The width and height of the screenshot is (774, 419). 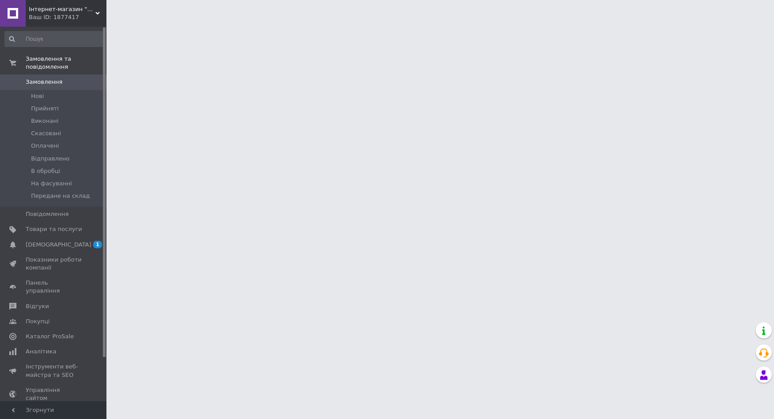 What do you see at coordinates (38, 322) in the screenshot?
I see `span: Покупці` at bounding box center [38, 322].